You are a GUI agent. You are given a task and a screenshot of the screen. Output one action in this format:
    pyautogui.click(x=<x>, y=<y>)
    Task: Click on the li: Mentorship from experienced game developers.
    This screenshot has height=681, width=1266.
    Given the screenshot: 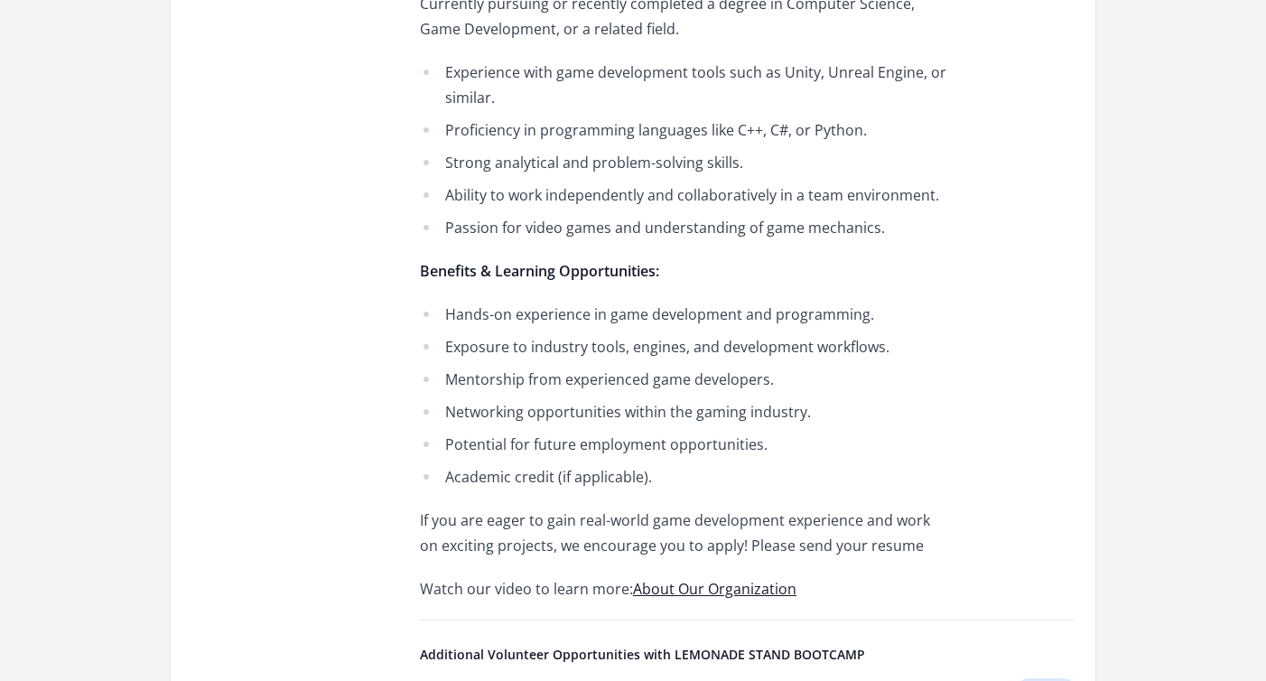 What is the action you would take?
    pyautogui.click(x=683, y=379)
    